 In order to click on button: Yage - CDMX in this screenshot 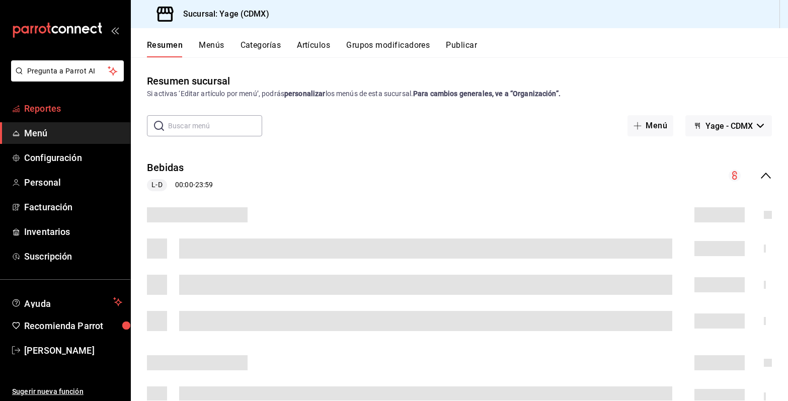, I will do `click(728, 126)`.